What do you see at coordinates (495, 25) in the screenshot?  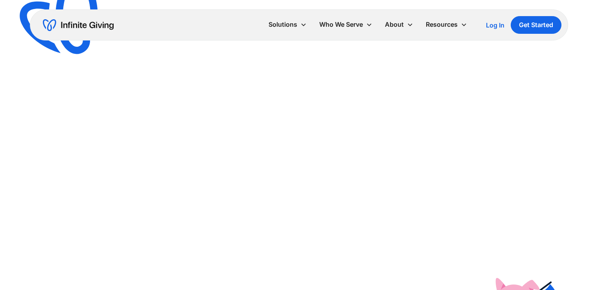 I see `div: Log In` at bounding box center [495, 25].